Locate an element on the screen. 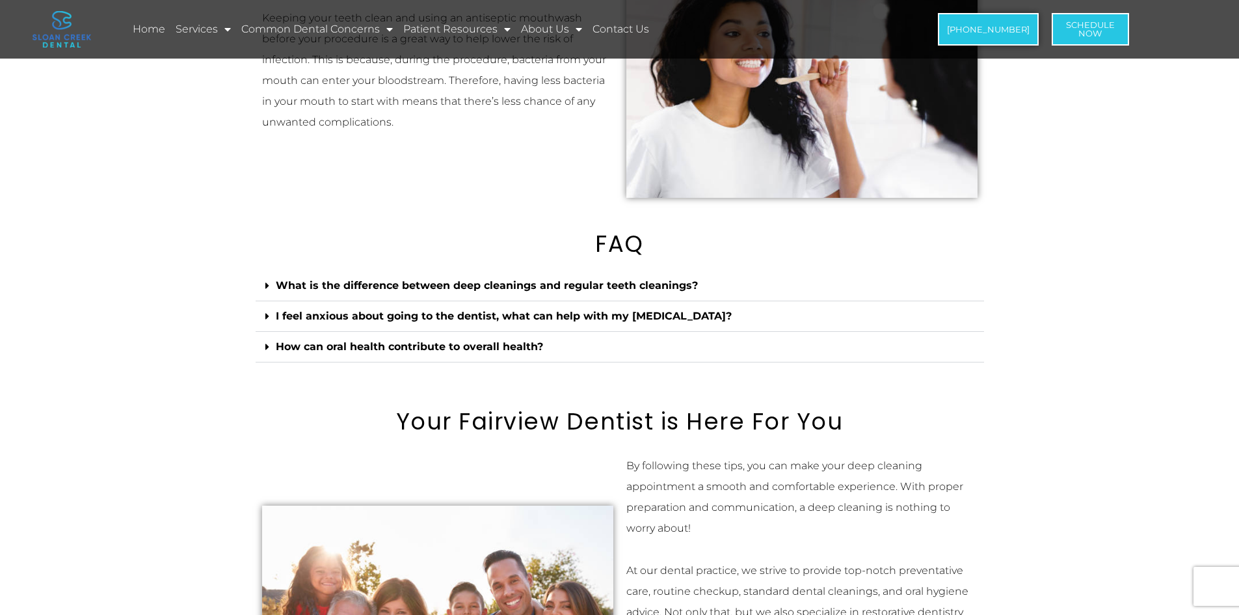 The height and width of the screenshot is (615, 1239). a: Home is located at coordinates (149, 29).